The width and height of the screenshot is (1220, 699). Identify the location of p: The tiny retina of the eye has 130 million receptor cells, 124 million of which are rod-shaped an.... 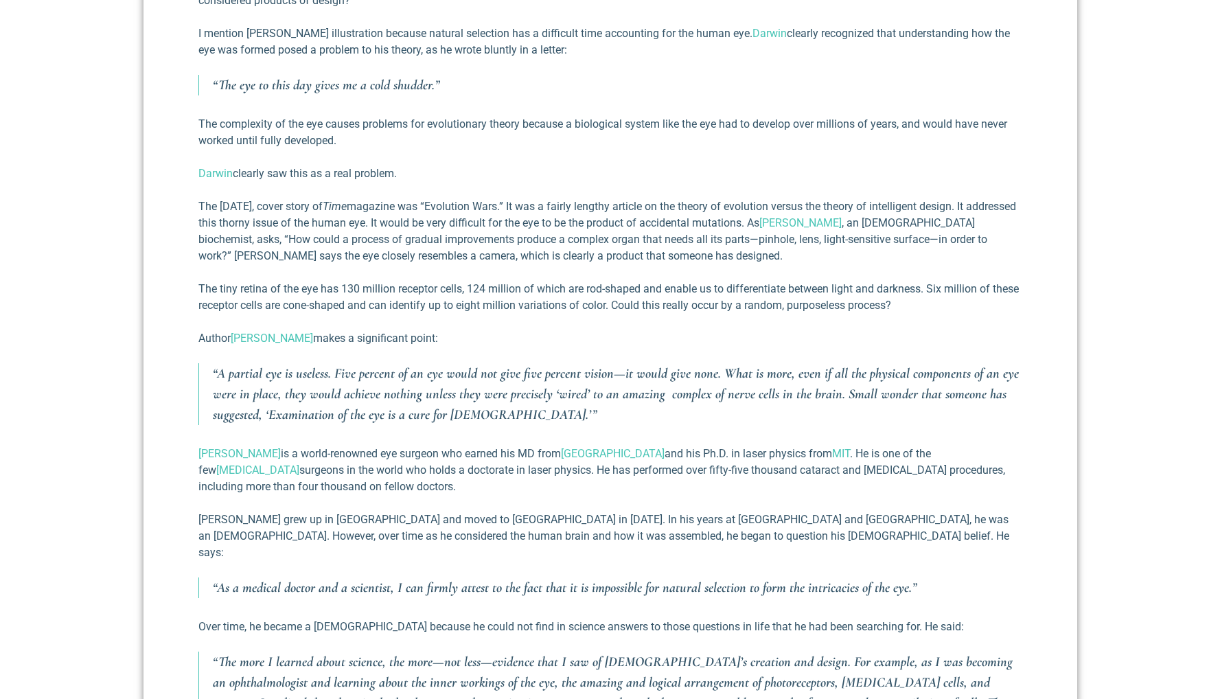
(610, 297).